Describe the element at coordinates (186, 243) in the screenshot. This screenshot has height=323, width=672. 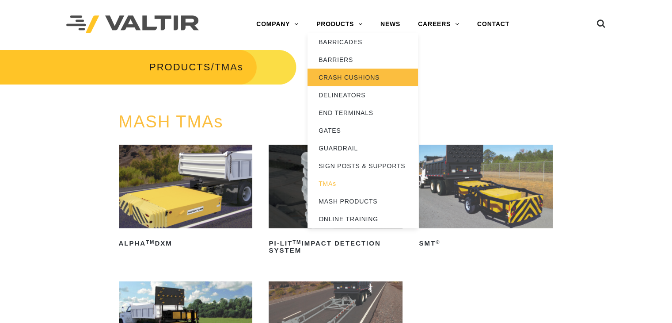
I see `h2: ALPHA DXM` at that location.